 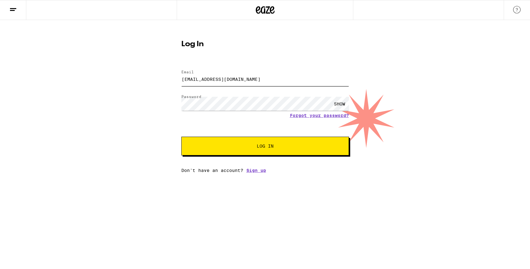 What do you see at coordinates (265, 79) in the screenshot?
I see `input: Email` at bounding box center [265, 79].